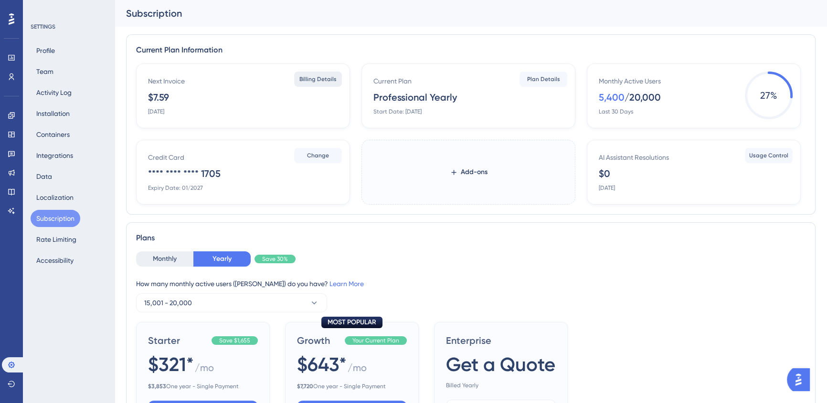 The width and height of the screenshot is (827, 403). I want to click on a: Learn More, so click(346, 284).